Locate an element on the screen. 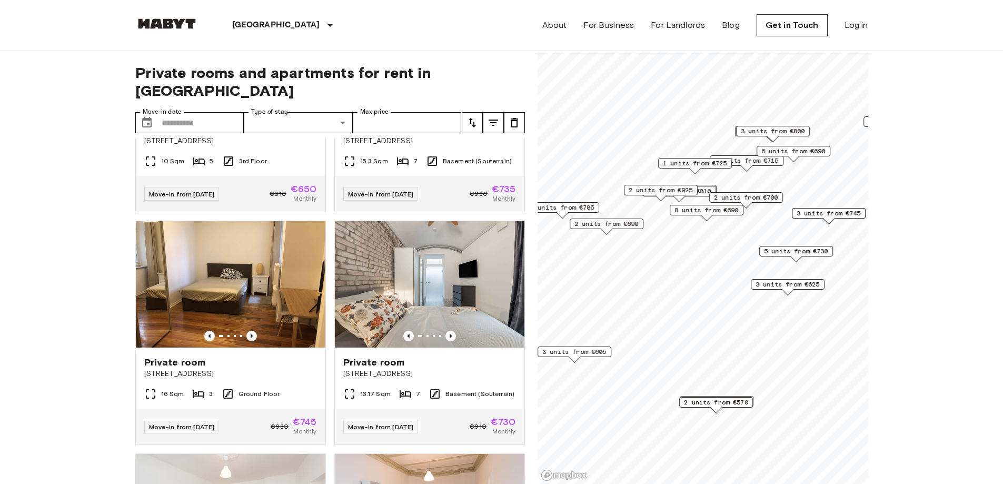 The width and height of the screenshot is (1003, 484). span: €910 is located at coordinates (478, 427).